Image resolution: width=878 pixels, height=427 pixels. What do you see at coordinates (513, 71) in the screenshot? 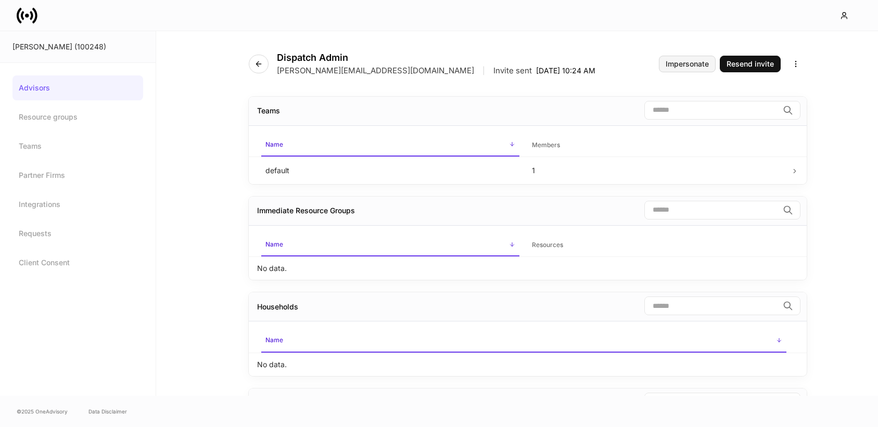
I see `p: Invite sent` at bounding box center [513, 71].